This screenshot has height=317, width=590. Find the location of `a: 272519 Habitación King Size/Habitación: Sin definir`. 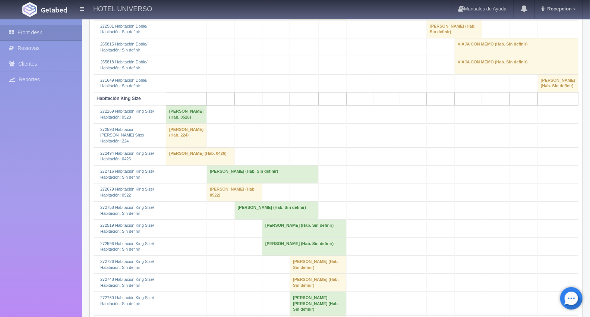

a: 272519 Habitación King Size/Habitación: Sin definir is located at coordinates (127, 228).